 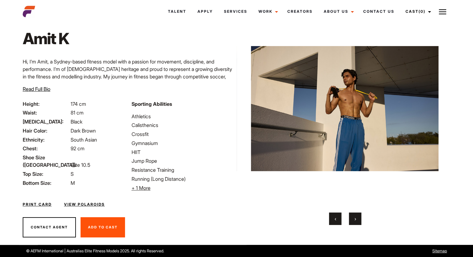 What do you see at coordinates (78, 104) in the screenshot?
I see `span: 174 cm` at bounding box center [78, 104].